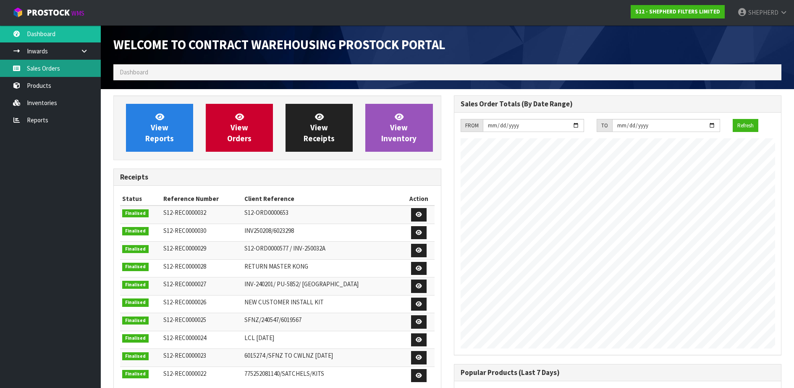  I want to click on span: S12-REC0000030, so click(185, 230).